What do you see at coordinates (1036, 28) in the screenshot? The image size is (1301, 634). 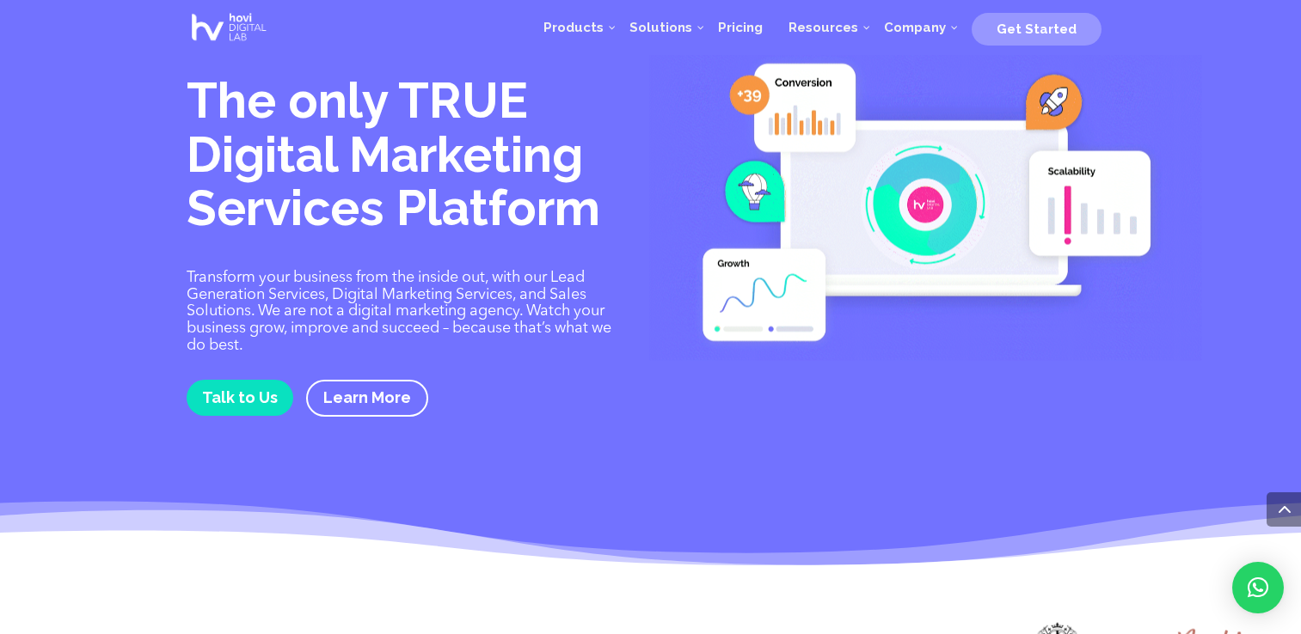 I see `a: Get Started` at bounding box center [1036, 28].